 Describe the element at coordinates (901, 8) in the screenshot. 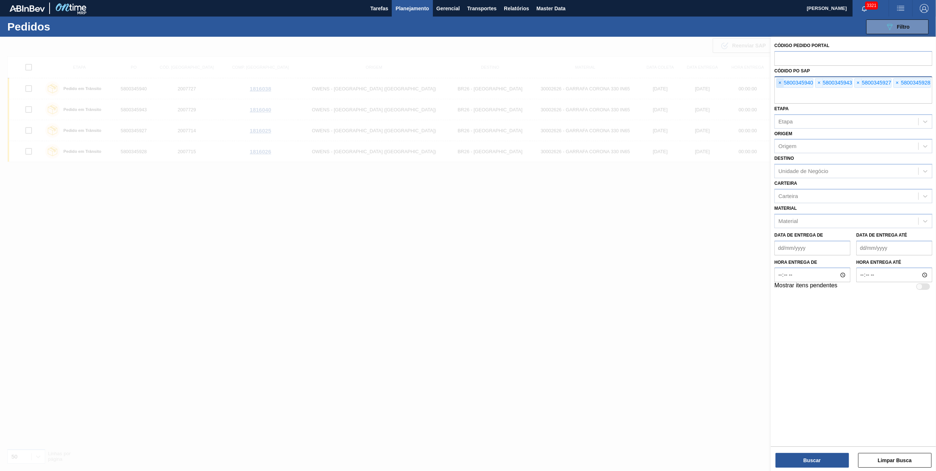

I see `img: userActions` at that location.